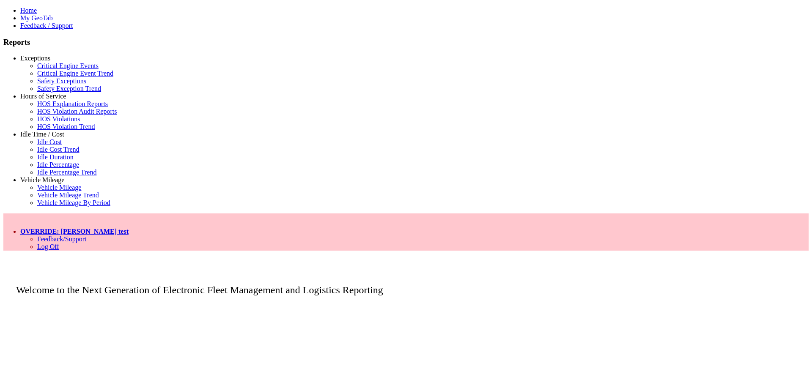 This screenshot has width=812, height=385. What do you see at coordinates (47, 25) in the screenshot?
I see `a: Feedback / Support` at bounding box center [47, 25].